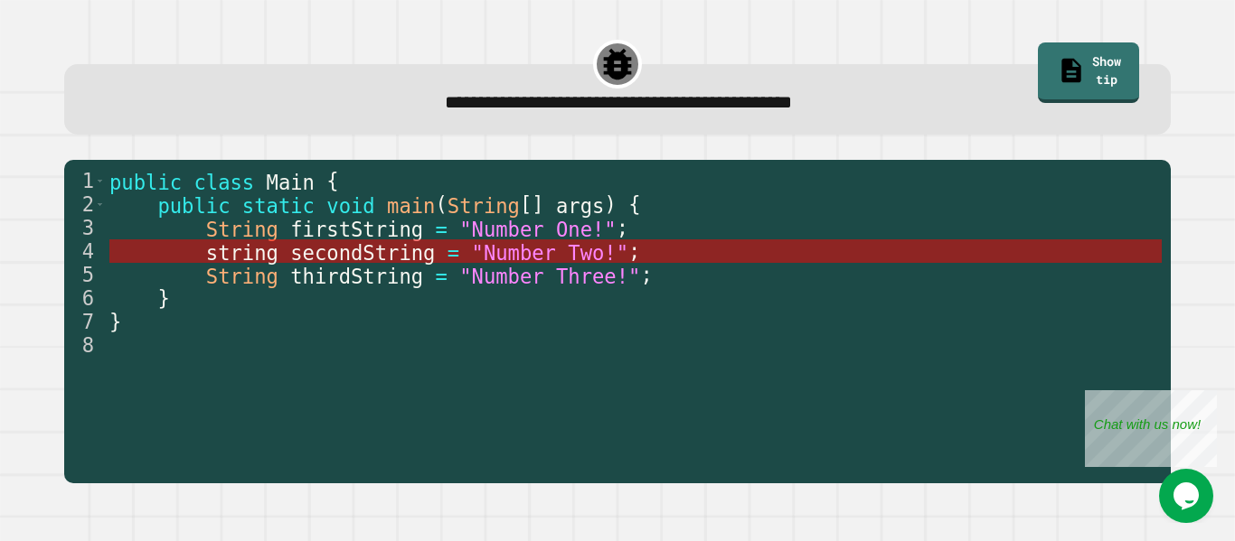 Image resolution: width=1235 pixels, height=541 pixels. What do you see at coordinates (85, 345) in the screenshot?
I see `div: 8` at bounding box center [85, 345].